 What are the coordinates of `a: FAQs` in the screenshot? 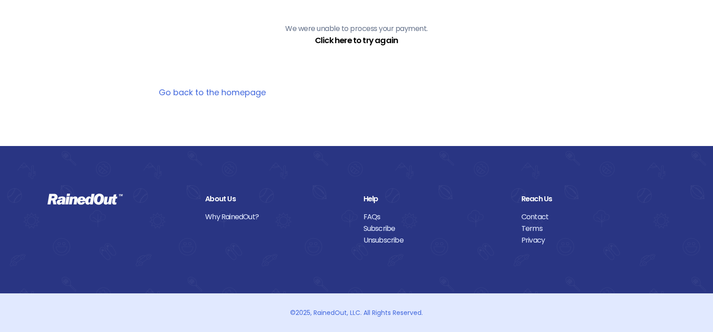 It's located at (435, 217).